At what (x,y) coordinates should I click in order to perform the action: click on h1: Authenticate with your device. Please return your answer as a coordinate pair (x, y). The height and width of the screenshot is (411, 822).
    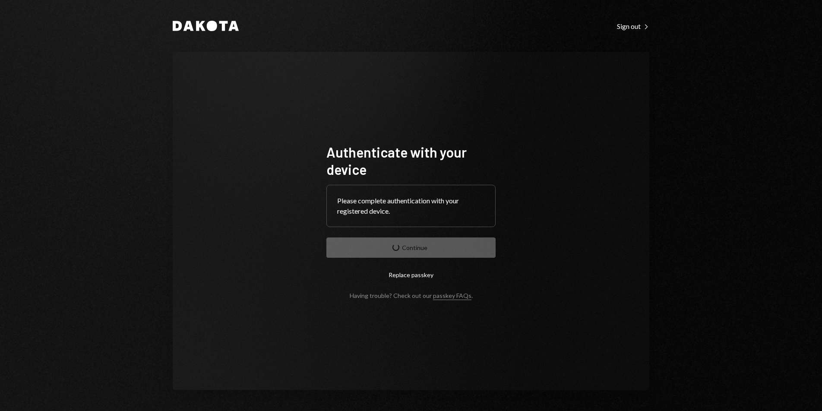
    Looking at the image, I should click on (411, 161).